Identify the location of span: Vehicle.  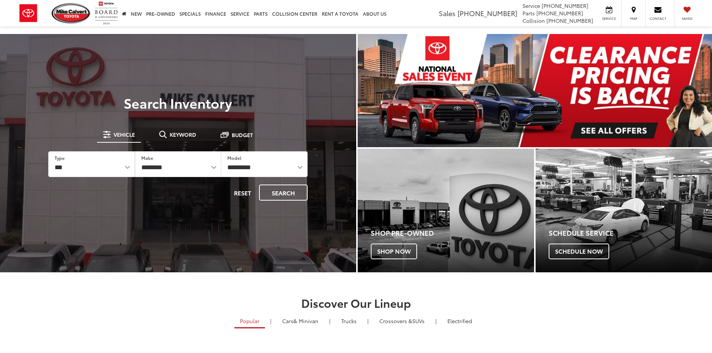
(124, 135).